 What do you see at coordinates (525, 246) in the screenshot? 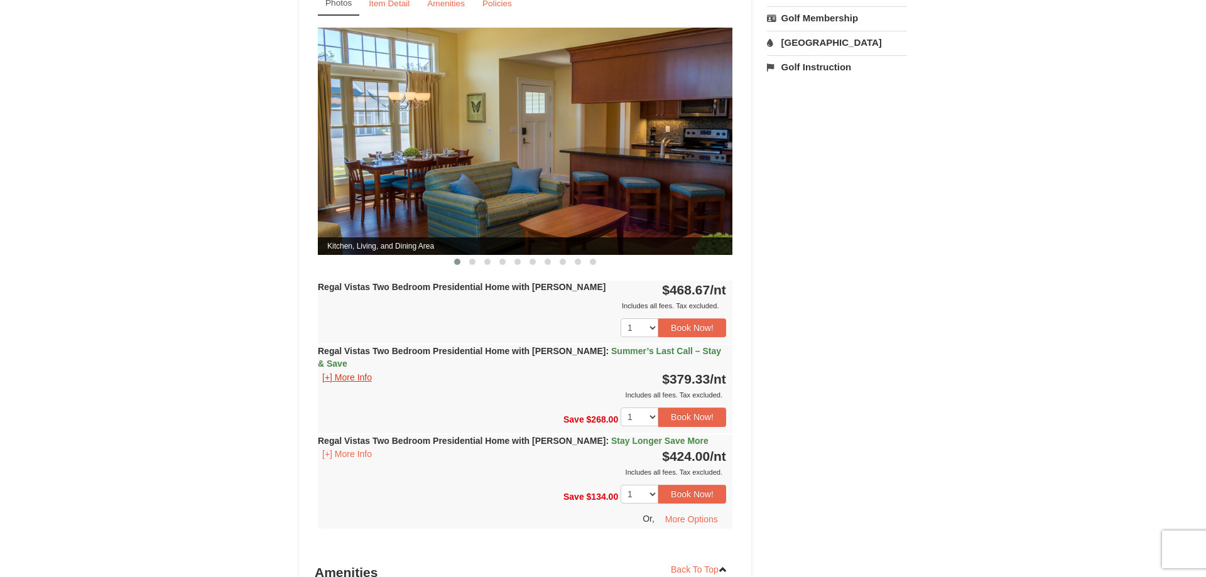
I see `span: Kitchen, Living, and Dining Area` at bounding box center [525, 246].